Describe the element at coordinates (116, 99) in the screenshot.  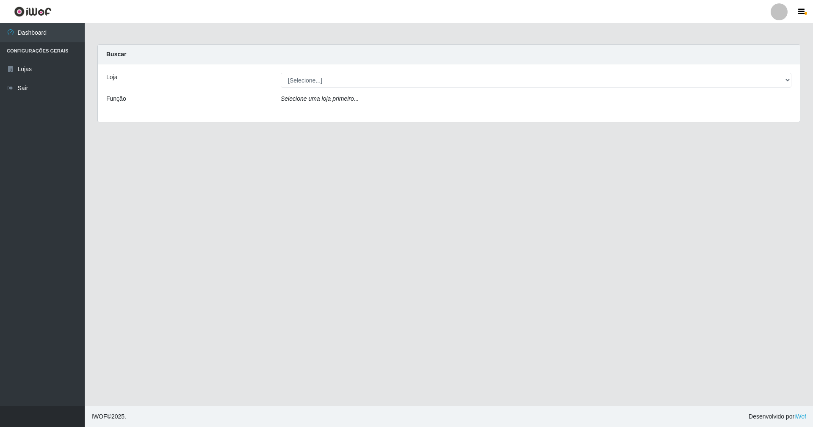
I see `label: Função` at that location.